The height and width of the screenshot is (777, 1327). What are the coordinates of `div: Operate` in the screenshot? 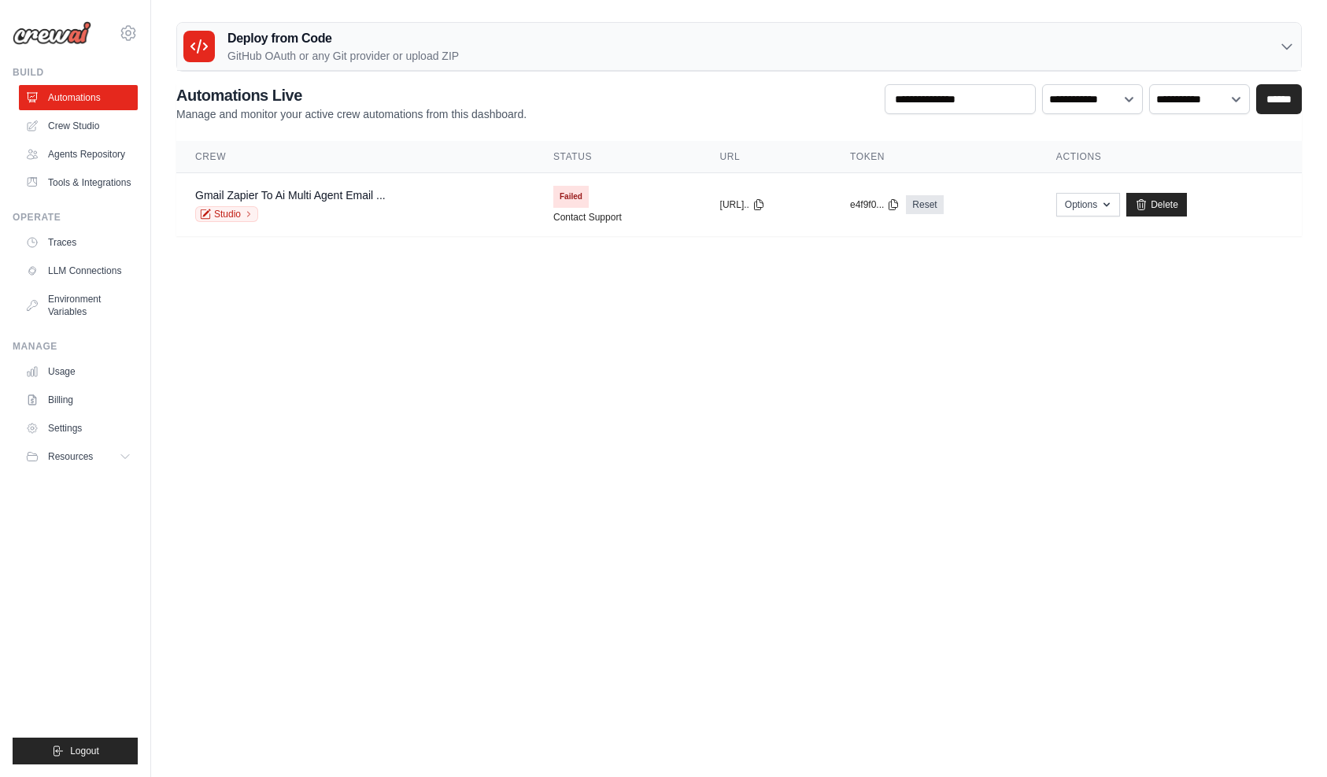 It's located at (75, 217).